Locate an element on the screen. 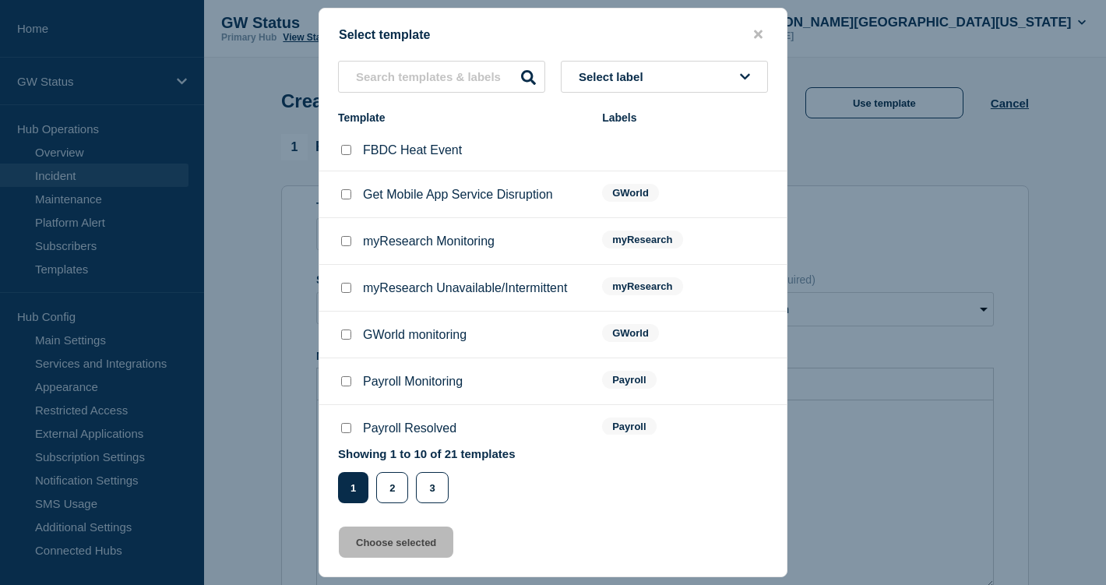 The width and height of the screenshot is (1106, 585). p: FBDC Heat Event is located at coordinates (412, 150).